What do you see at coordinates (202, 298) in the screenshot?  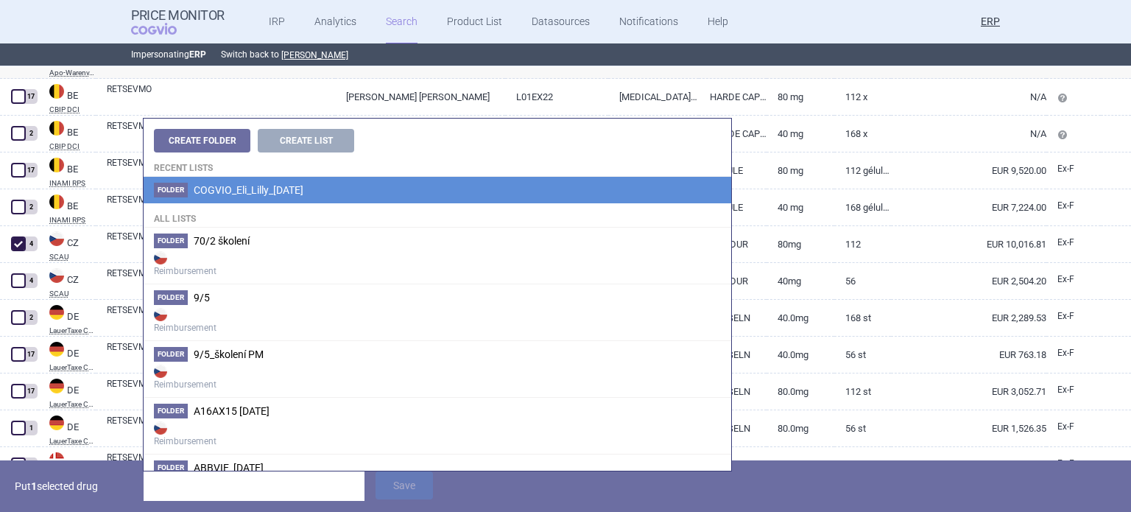 I see `span: 9/5` at bounding box center [202, 298].